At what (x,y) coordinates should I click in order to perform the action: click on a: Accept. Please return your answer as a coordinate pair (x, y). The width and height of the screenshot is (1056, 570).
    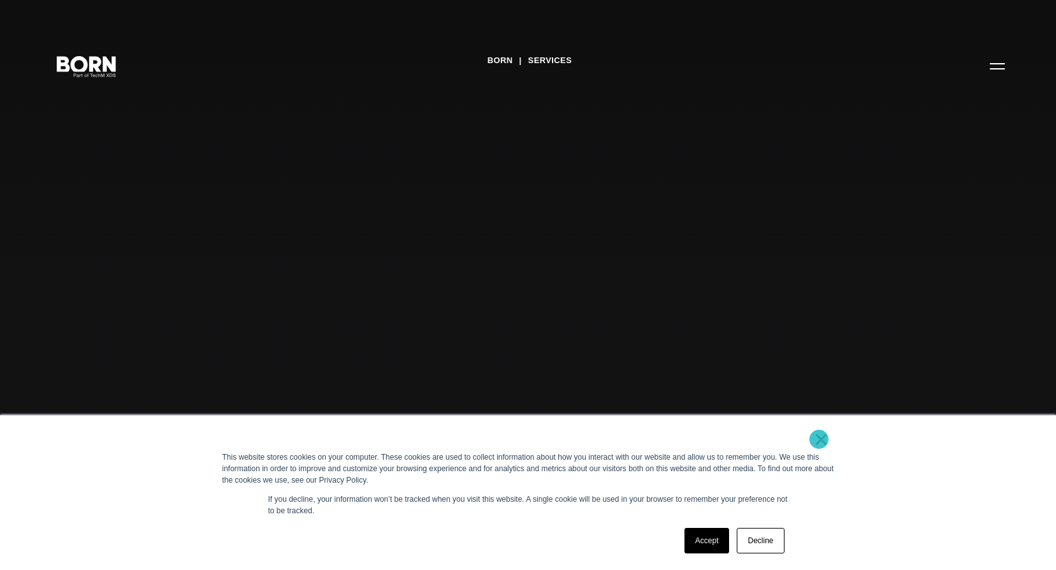
    Looking at the image, I should click on (707, 540).